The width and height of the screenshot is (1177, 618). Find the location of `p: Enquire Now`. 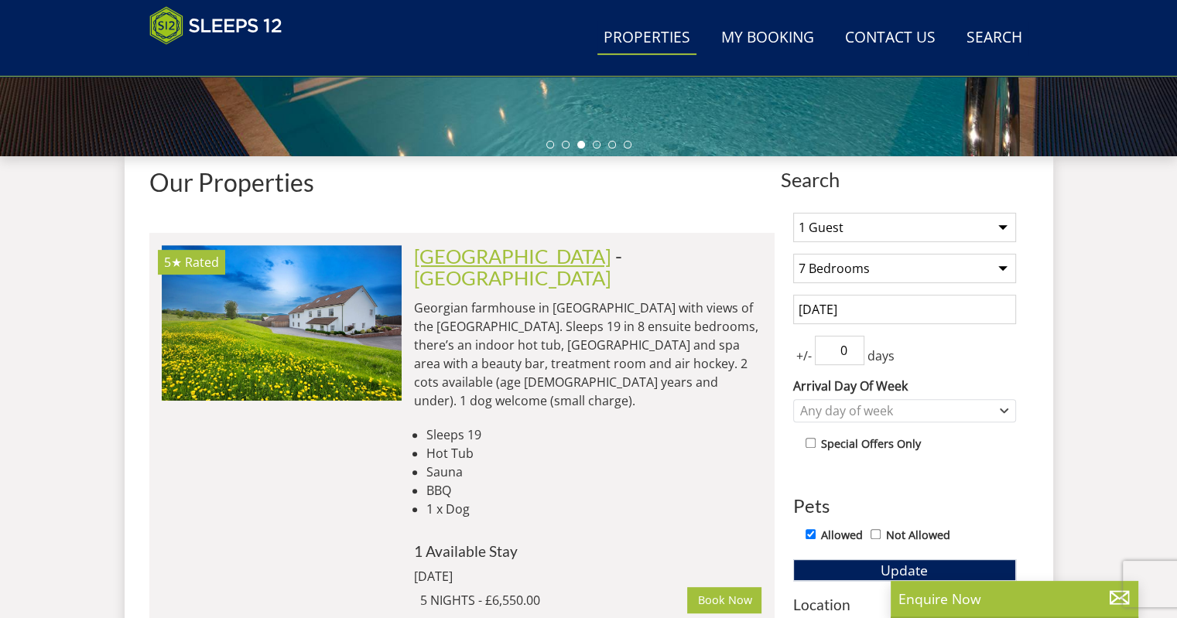

p: Enquire Now is located at coordinates (1014, 599).